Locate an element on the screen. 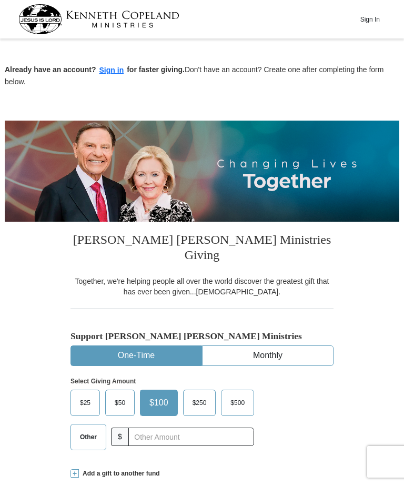 Image resolution: width=404 pixels, height=485 pixels. span: $50 is located at coordinates (120, 403).